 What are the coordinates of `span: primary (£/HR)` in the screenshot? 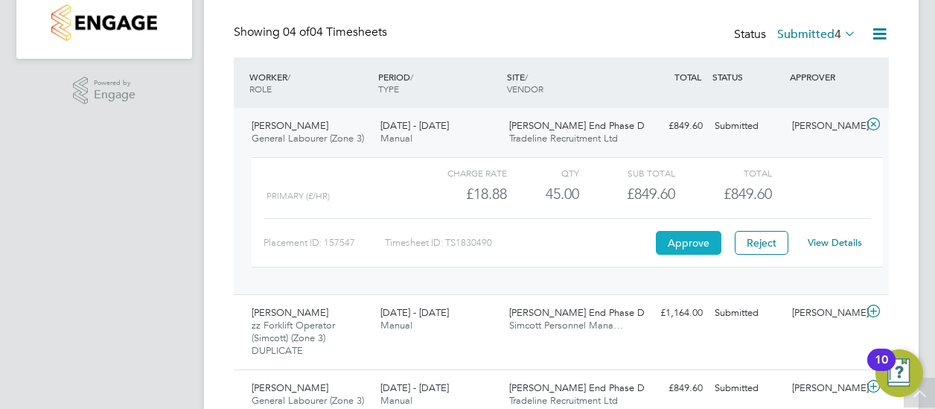 It's located at (298, 196).